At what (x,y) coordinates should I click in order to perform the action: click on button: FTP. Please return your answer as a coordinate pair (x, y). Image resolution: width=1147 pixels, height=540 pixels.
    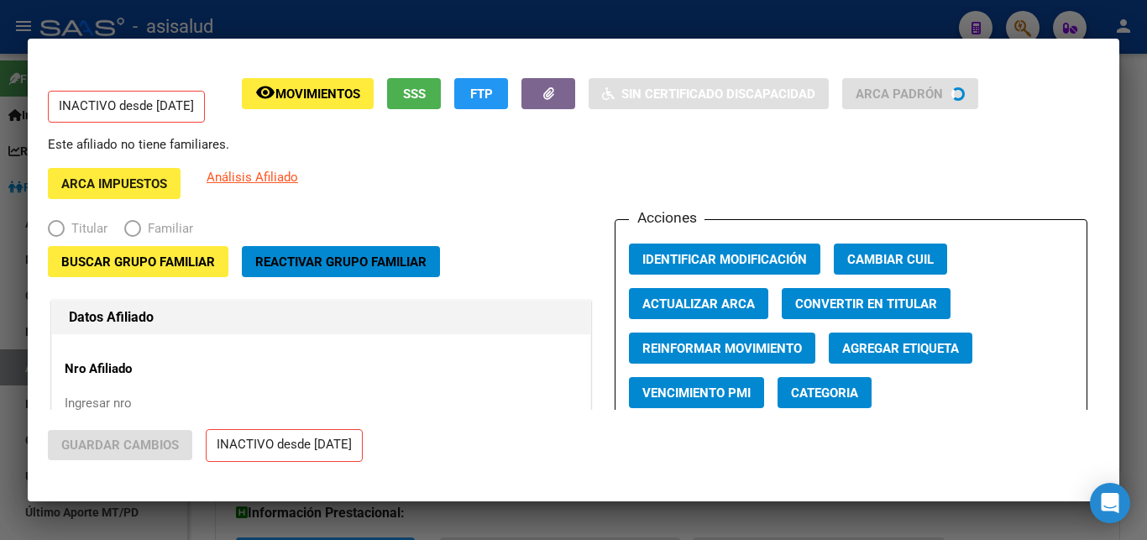
    Looking at the image, I should click on (481, 93).